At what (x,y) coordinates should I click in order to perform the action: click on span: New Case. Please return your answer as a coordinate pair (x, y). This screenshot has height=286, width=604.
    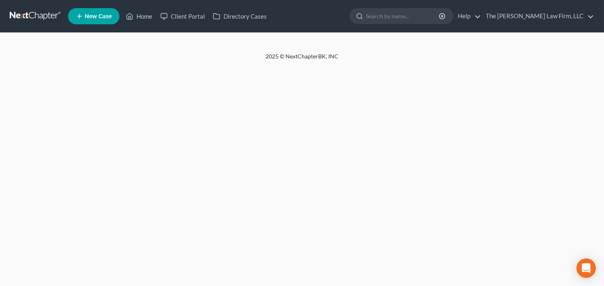
    Looking at the image, I should click on (98, 16).